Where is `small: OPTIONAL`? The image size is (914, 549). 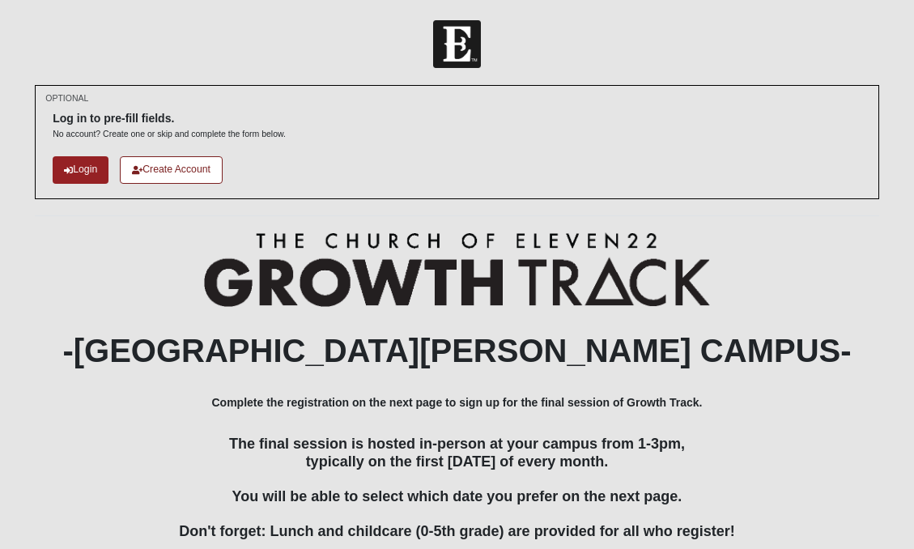
small: OPTIONAL is located at coordinates (66, 98).